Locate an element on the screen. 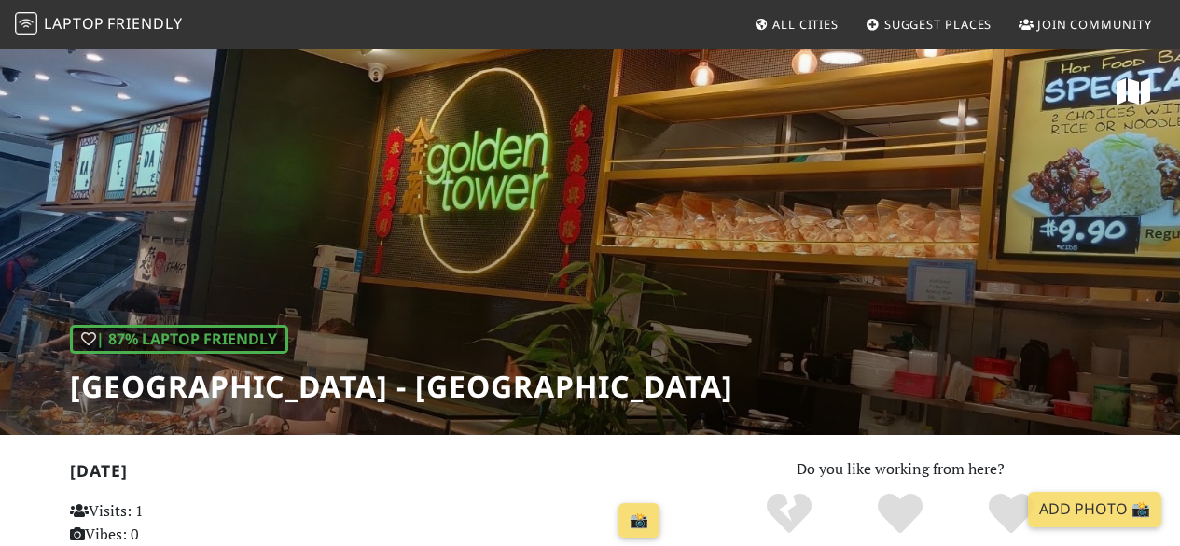  div: Definitely! is located at coordinates (1010, 514).